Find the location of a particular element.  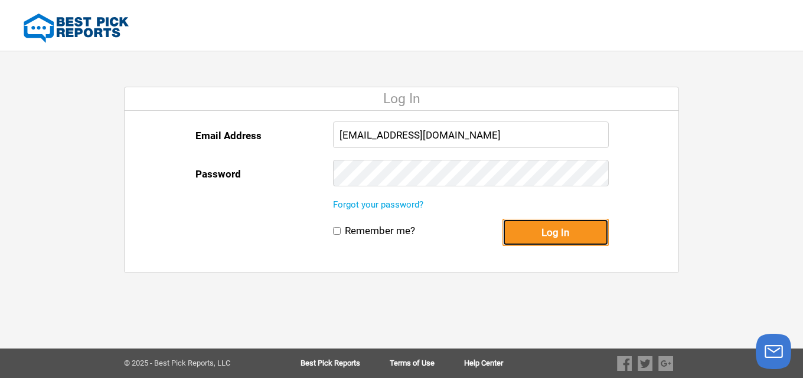

a: Terms of Use is located at coordinates (427, 364).